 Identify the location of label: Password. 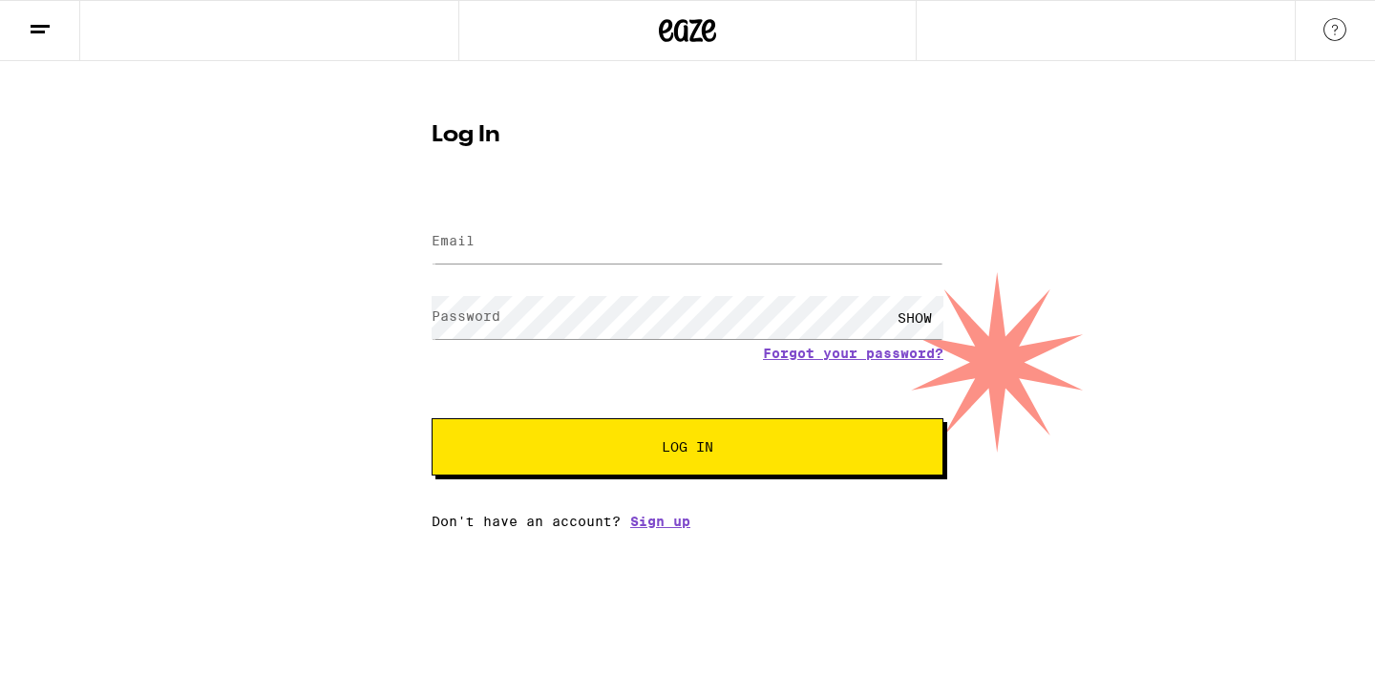
(466, 316).